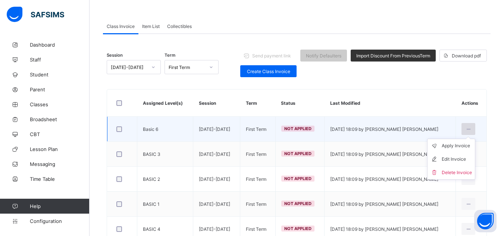 The width and height of the screenshot is (504, 236). I want to click on span: Import Discount From Previous Term, so click(393, 56).